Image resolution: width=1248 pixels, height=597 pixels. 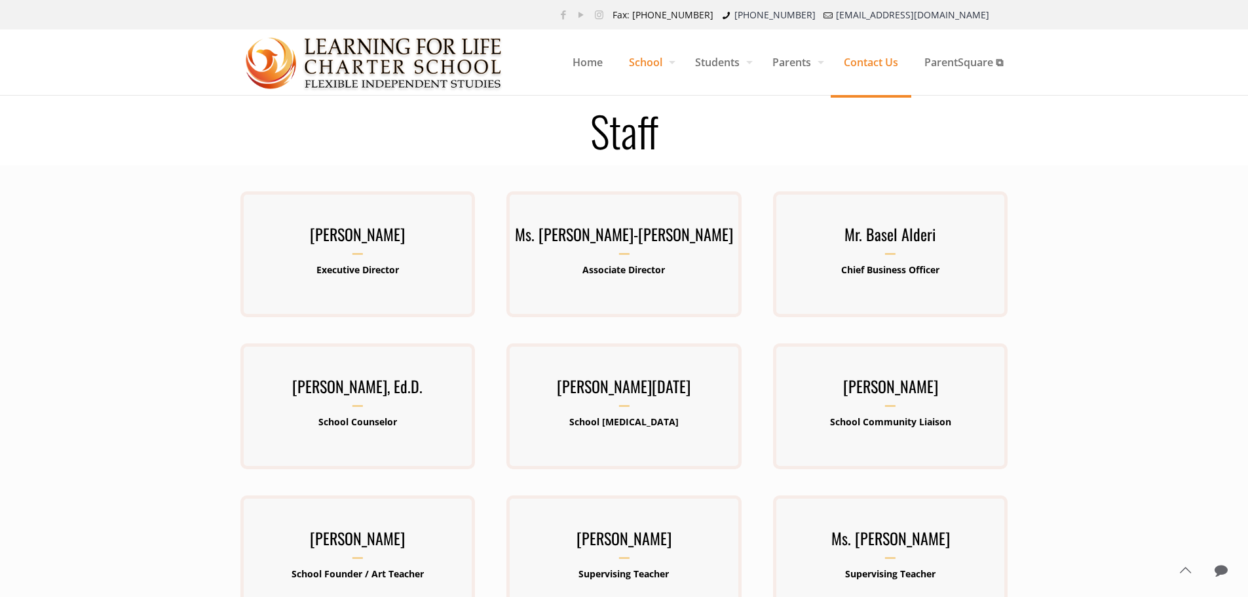 I want to click on span: Contact Us, so click(x=871, y=62).